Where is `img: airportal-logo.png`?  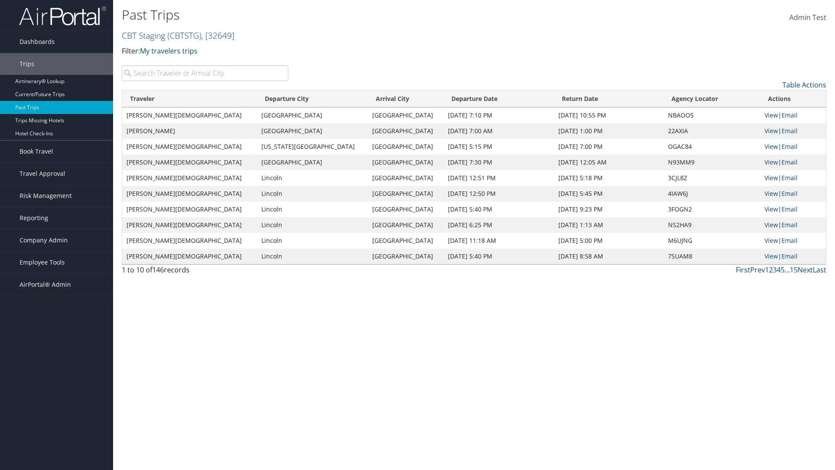 img: airportal-logo.png is located at coordinates (63, 16).